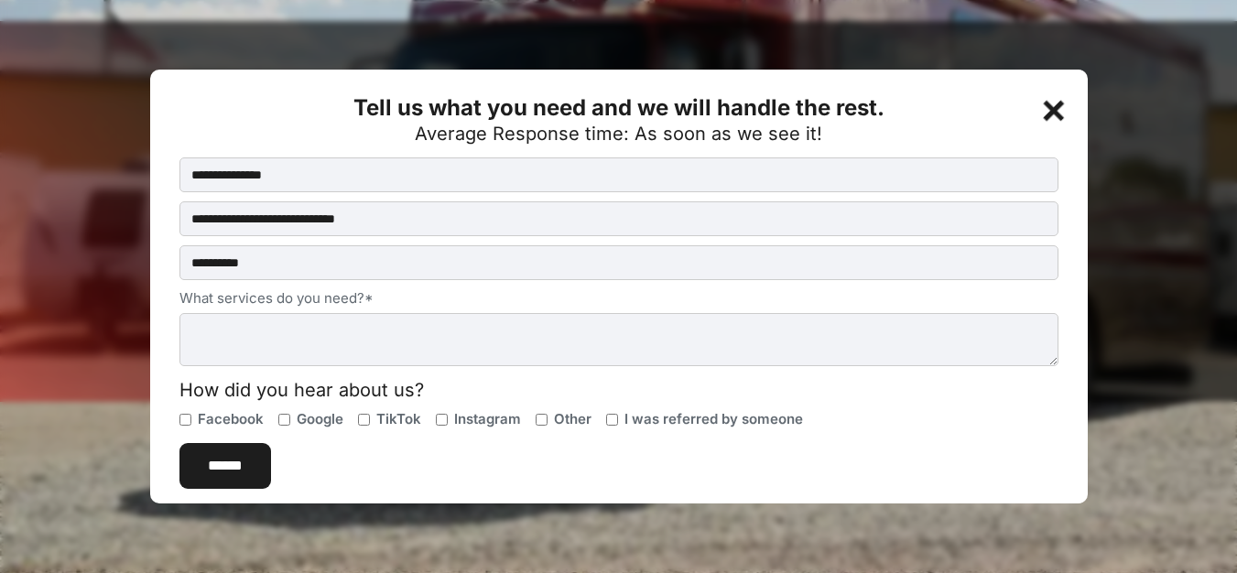 The height and width of the screenshot is (573, 1237). Describe the element at coordinates (364, 419) in the screenshot. I see `input: TikTok` at that location.